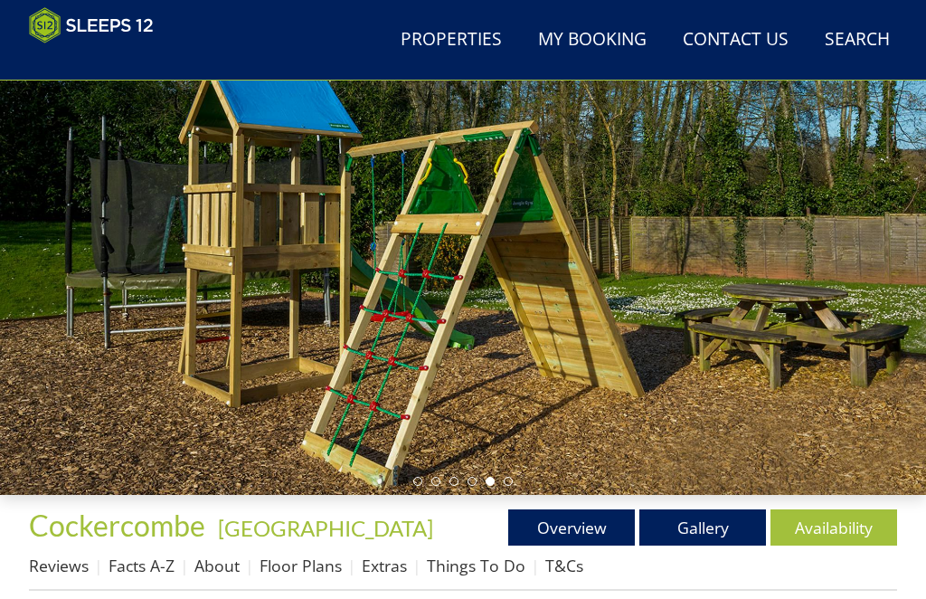  What do you see at coordinates (476, 565) in the screenshot?
I see `a: Things To Do` at bounding box center [476, 565].